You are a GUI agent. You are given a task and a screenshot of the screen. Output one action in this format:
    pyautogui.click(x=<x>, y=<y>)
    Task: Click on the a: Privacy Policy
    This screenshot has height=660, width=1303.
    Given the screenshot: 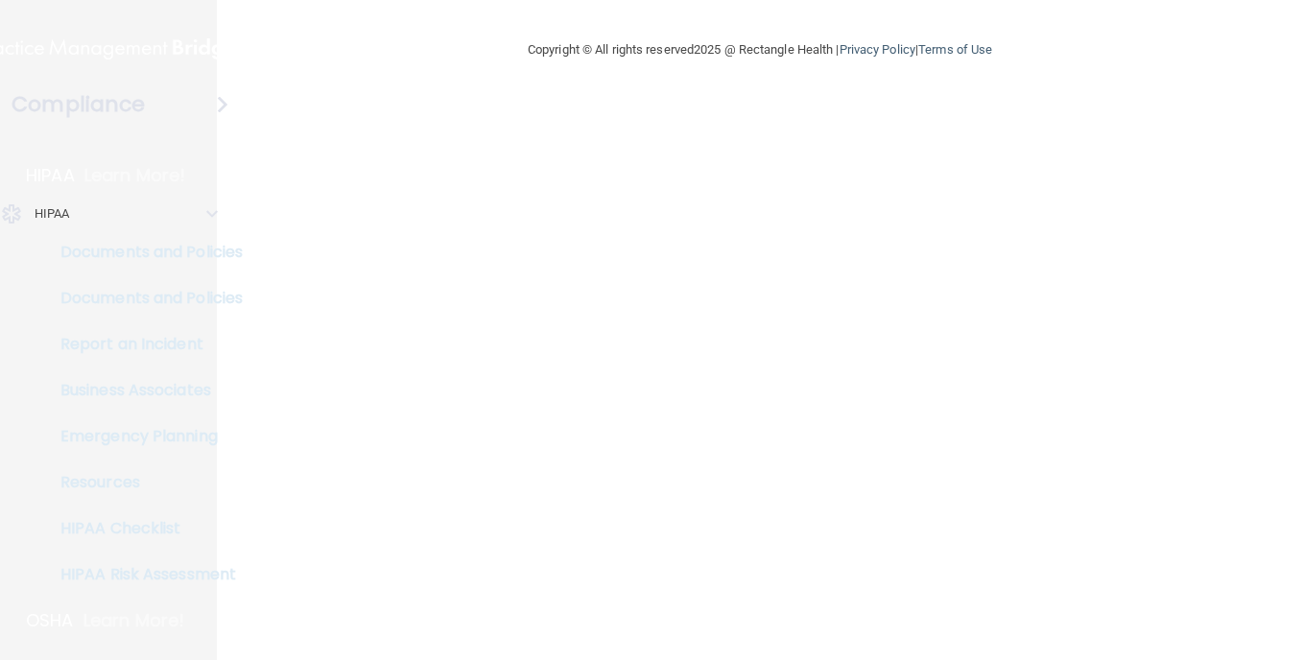 What is the action you would take?
    pyautogui.click(x=877, y=49)
    